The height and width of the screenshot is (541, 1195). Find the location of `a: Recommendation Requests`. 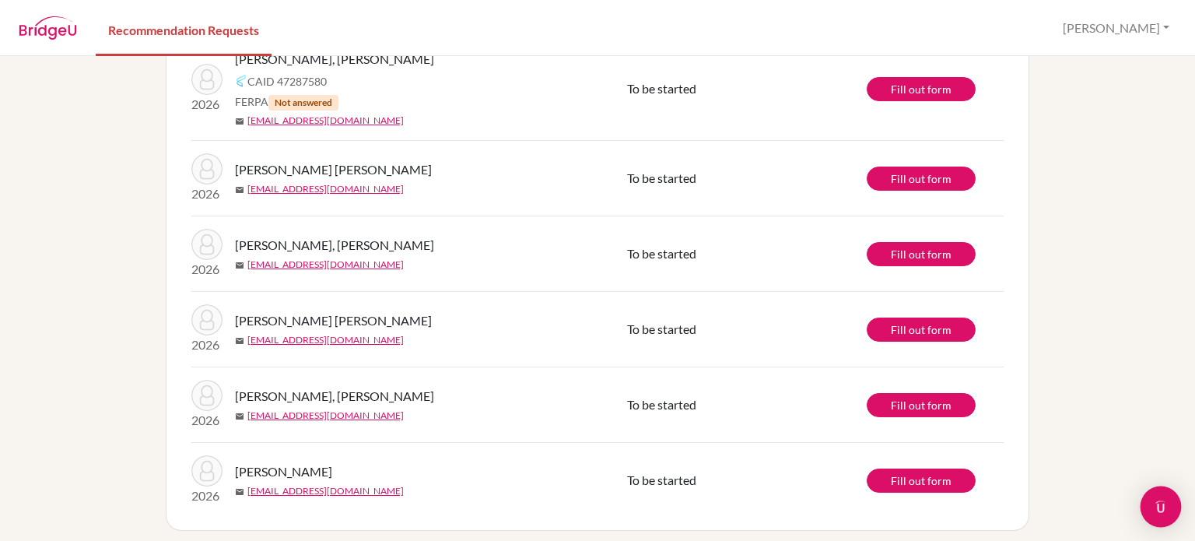

a: Recommendation Requests is located at coordinates (184, 29).